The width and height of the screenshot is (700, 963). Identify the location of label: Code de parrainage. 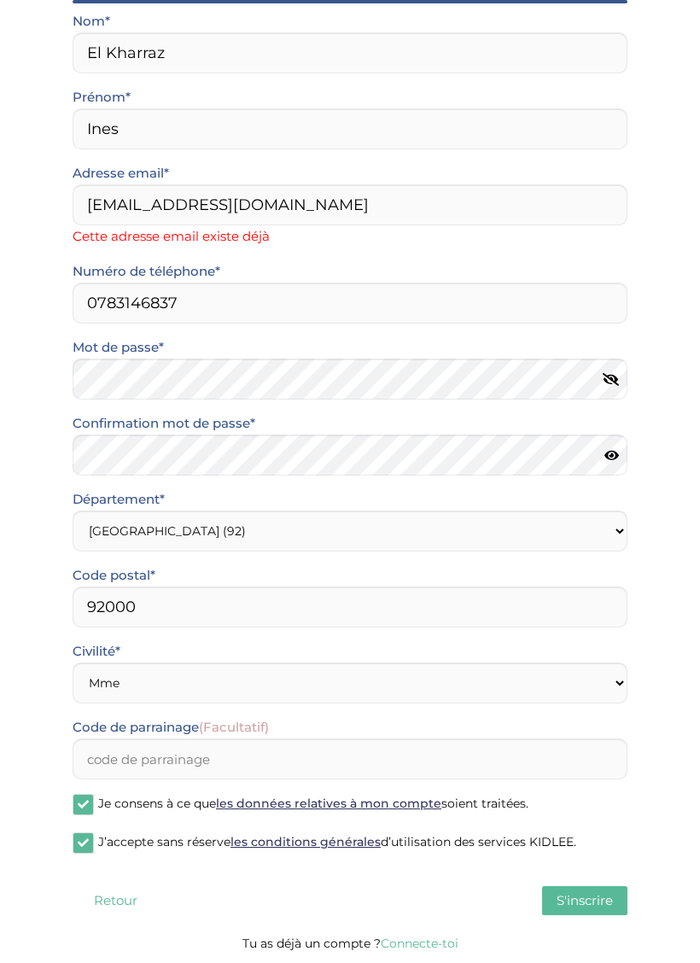
(171, 727).